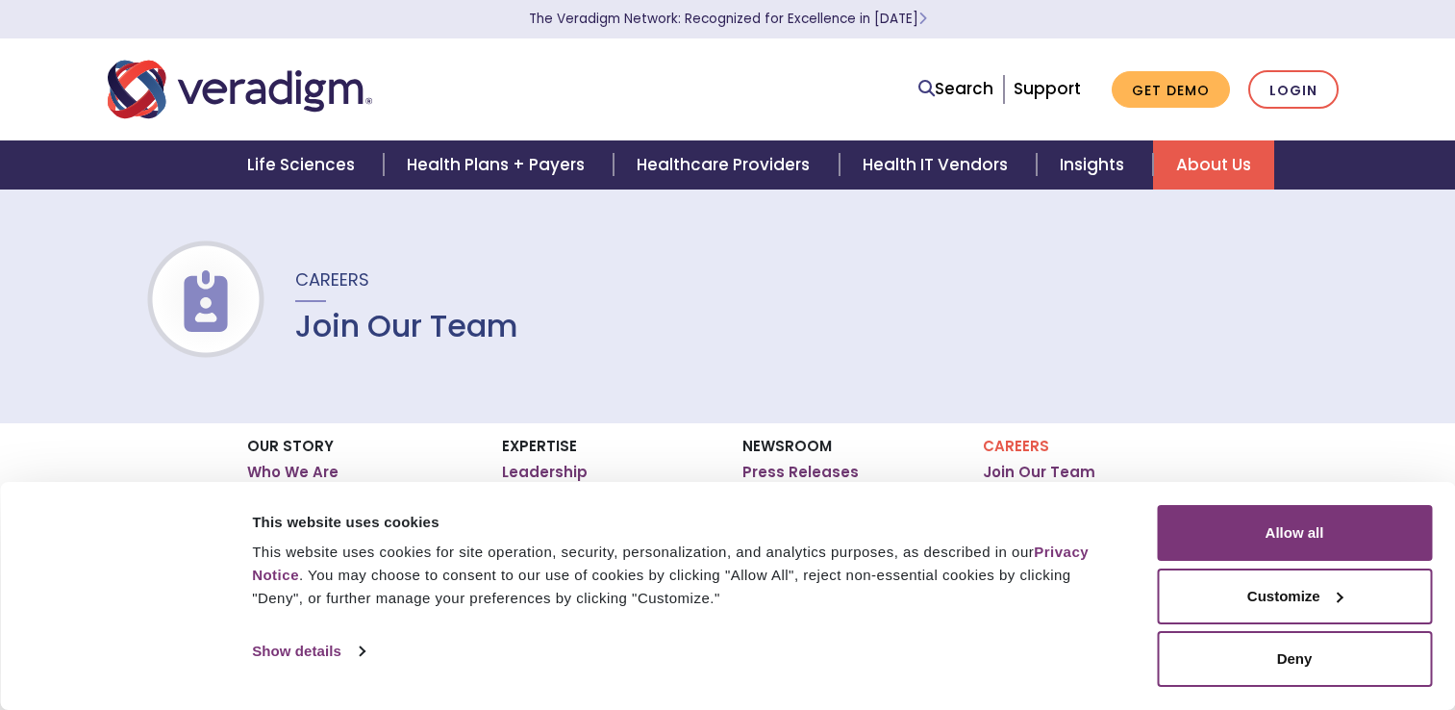 The image size is (1455, 710). Describe the element at coordinates (544, 472) in the screenshot. I see `a: Leadership` at that location.